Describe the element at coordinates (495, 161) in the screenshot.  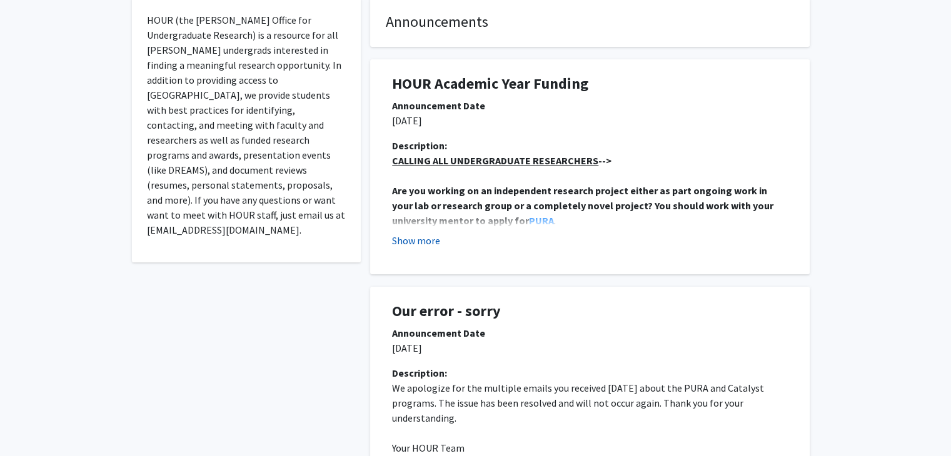
I see `u: CALLING ALL UNDERGRADUATE RESEARCHERS` at that location.